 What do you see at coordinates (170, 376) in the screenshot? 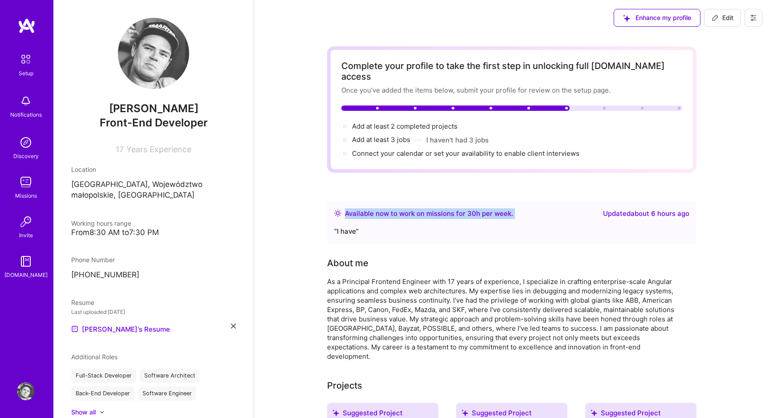
I see `div: Software Architect` at bounding box center [170, 376].